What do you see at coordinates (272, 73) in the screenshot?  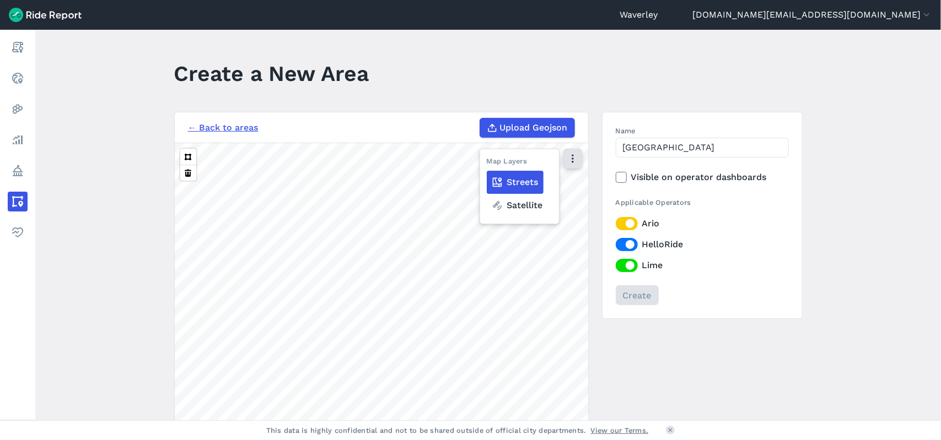 I see `h1: Create a New Area` at bounding box center [272, 73].